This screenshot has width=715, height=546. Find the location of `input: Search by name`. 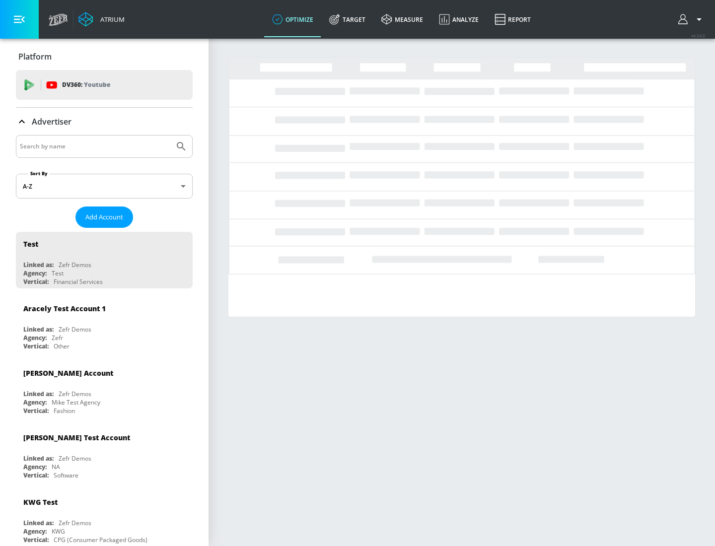

input: Search by name is located at coordinates (95, 146).